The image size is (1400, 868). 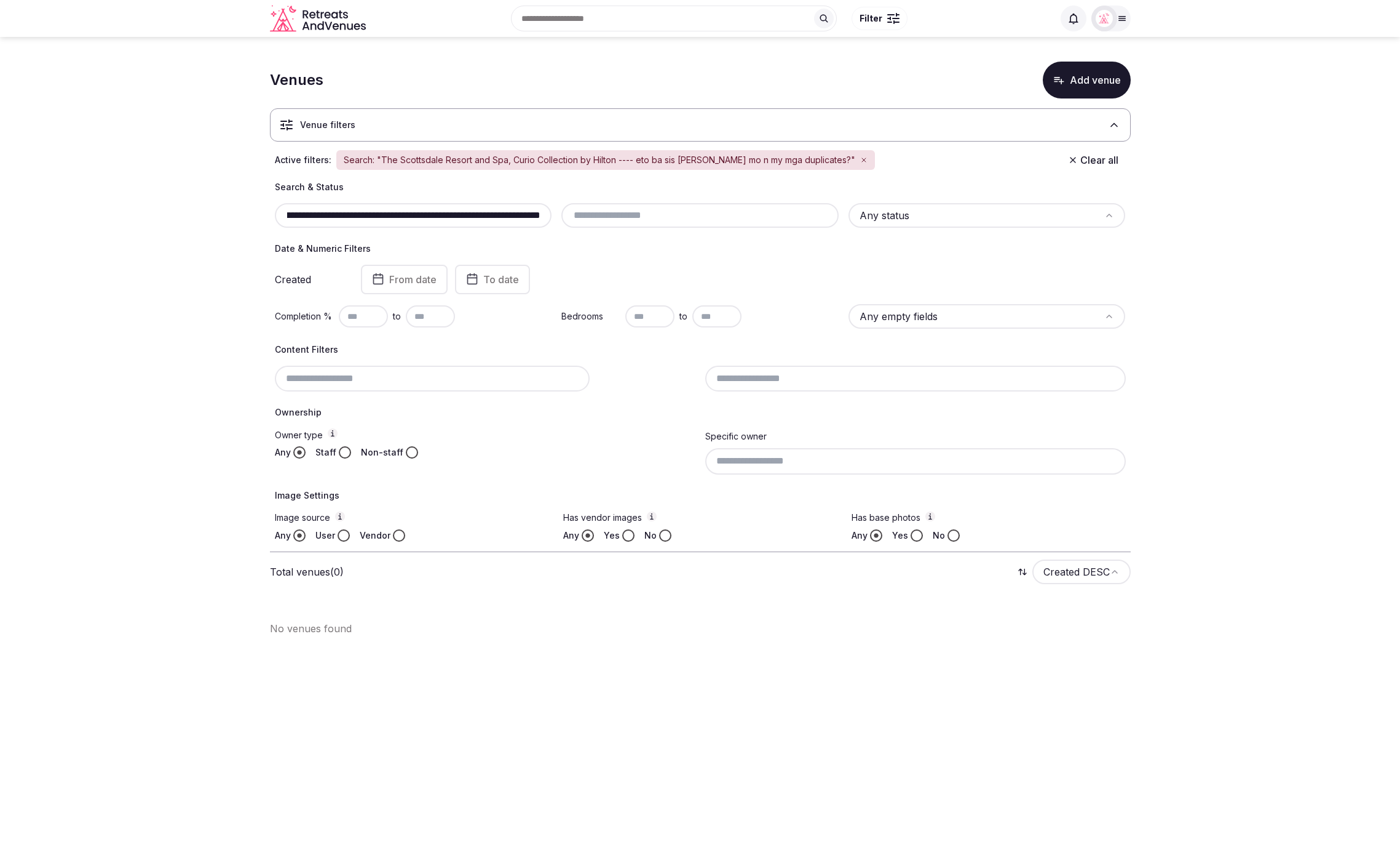 I want to click on button: Owner type, so click(x=333, y=433).